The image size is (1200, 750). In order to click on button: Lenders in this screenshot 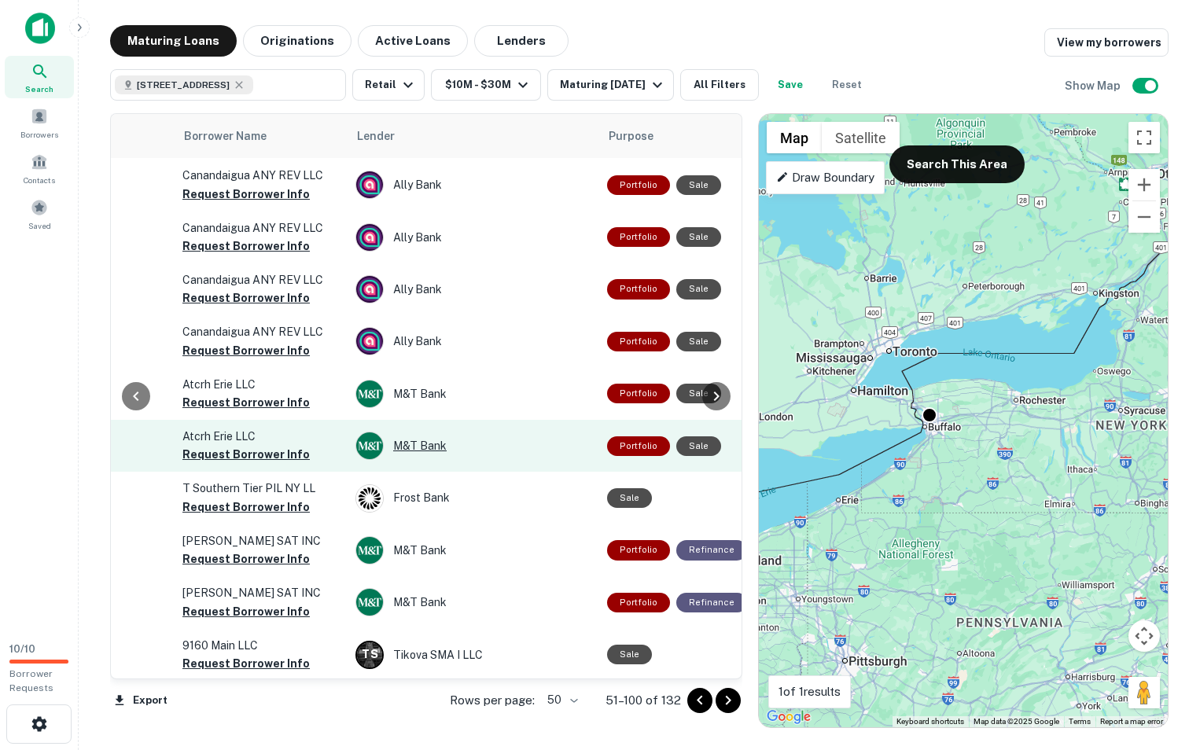, I will do `click(521, 41)`.